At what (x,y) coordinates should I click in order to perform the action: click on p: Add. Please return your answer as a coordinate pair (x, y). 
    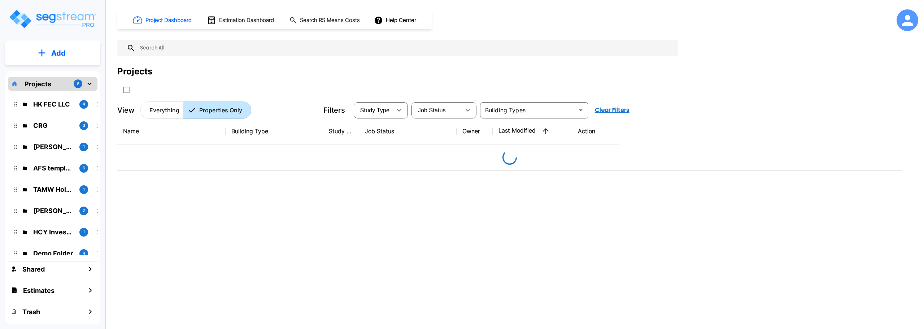
    Looking at the image, I should click on (58, 53).